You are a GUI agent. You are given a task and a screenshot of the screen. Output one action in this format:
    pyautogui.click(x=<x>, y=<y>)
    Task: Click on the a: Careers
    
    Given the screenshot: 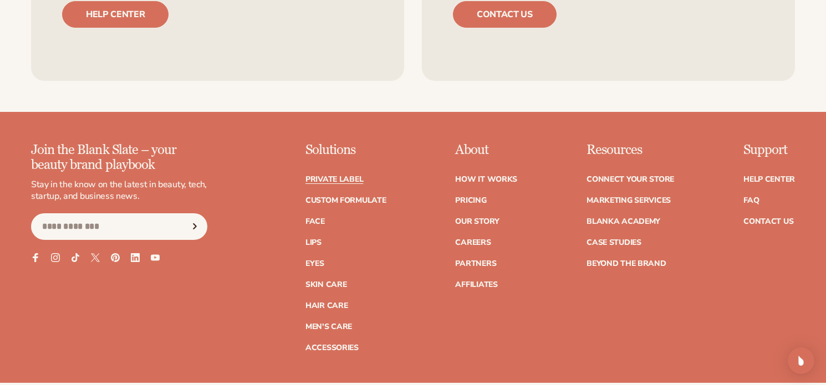 What is the action you would take?
    pyautogui.click(x=473, y=243)
    